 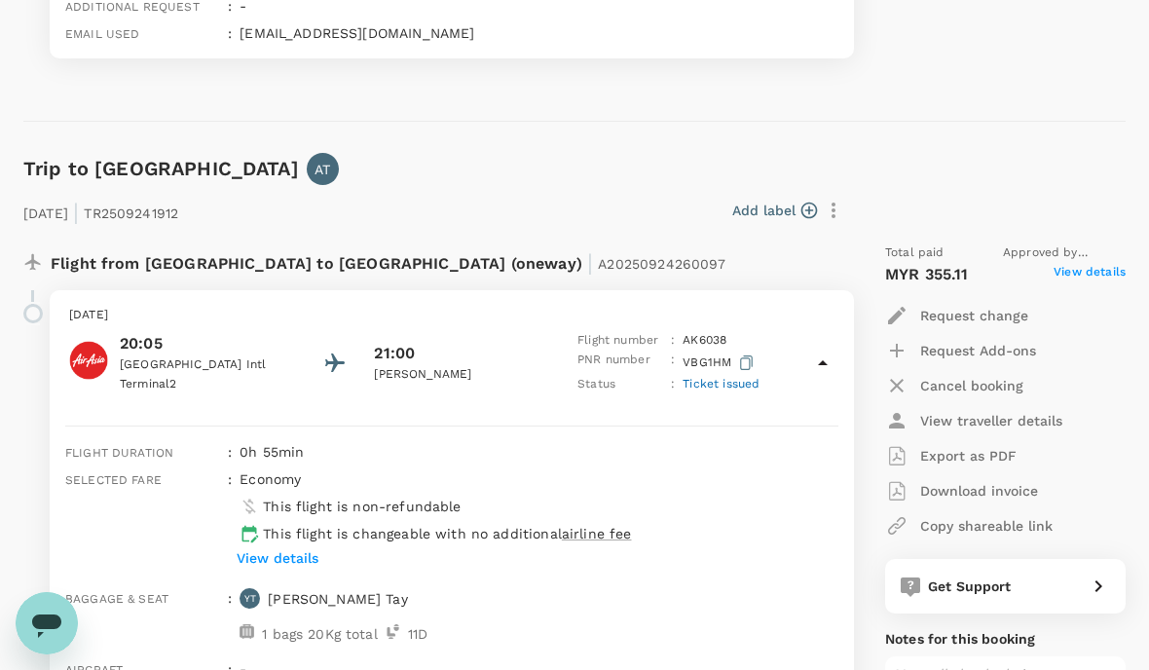 I want to click on p: PNR number, so click(x=620, y=362).